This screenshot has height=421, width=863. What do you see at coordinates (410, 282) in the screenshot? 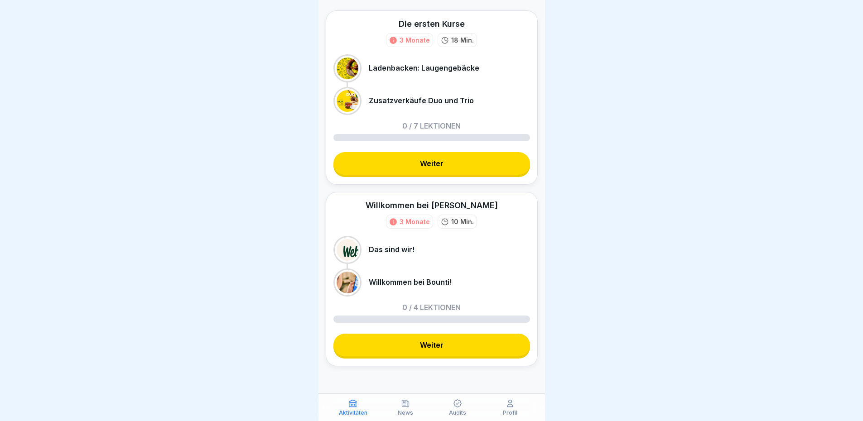
I see `p: Willkommen bei Bounti!` at bounding box center [410, 282].